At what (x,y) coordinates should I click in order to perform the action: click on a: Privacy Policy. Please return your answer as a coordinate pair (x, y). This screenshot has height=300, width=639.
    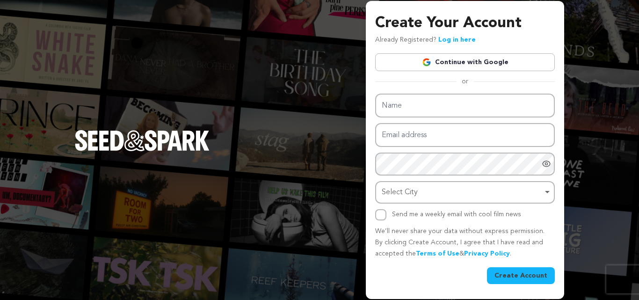
    Looking at the image, I should click on (487, 254).